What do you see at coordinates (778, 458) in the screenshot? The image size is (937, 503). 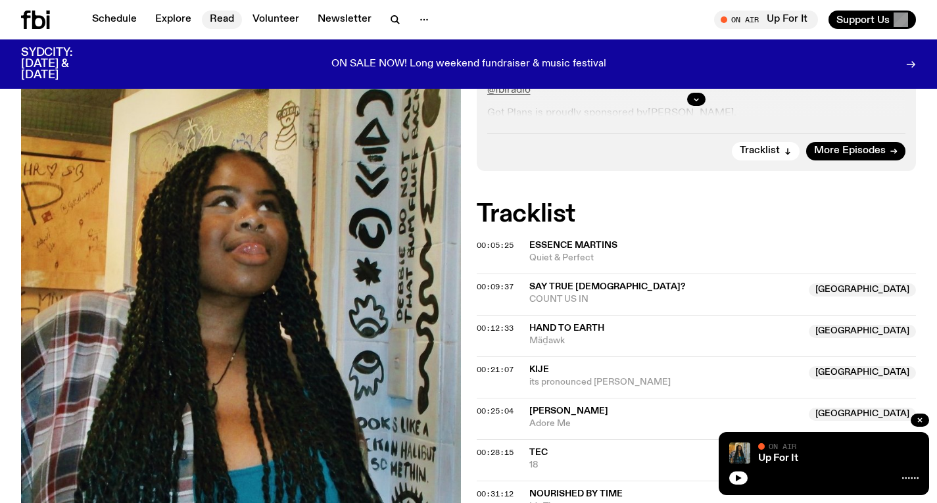 I see `a: Up For It` at bounding box center [778, 458].